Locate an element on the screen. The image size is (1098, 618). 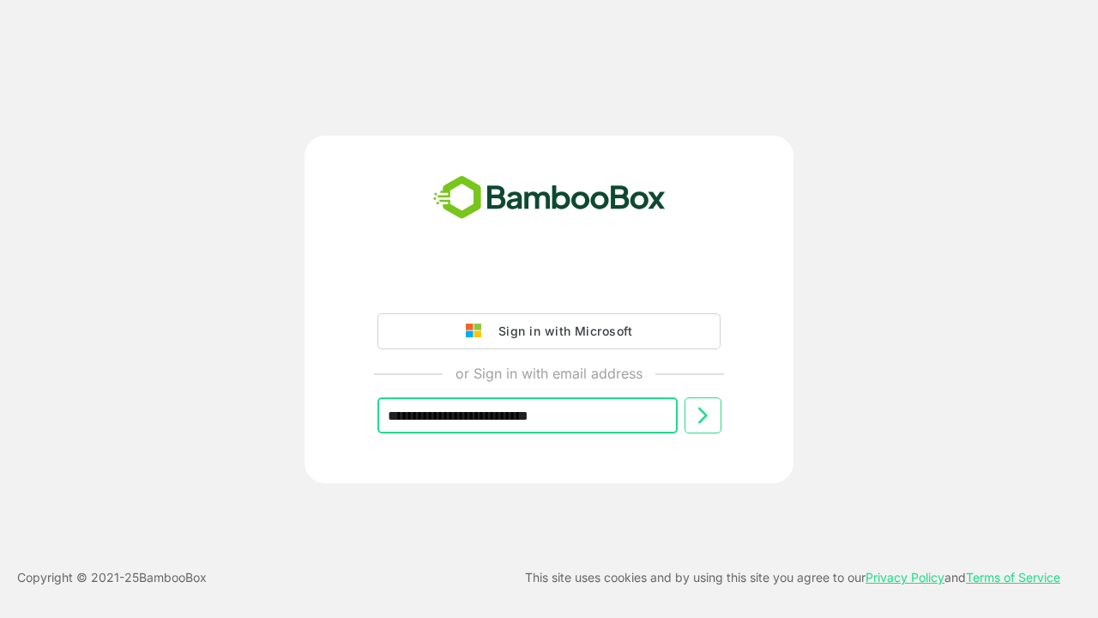
p: Copyright © 2021- 25 BambooBox is located at coordinates (111, 577).